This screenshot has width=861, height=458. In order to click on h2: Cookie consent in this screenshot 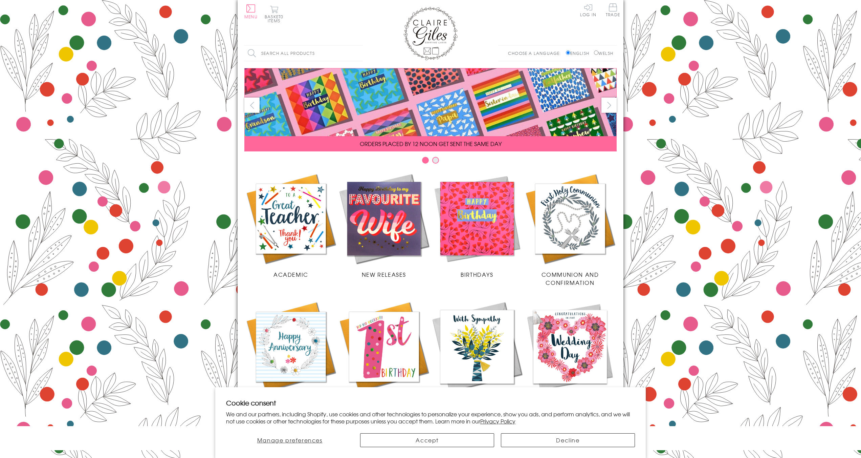, I will do `click(431, 402)`.